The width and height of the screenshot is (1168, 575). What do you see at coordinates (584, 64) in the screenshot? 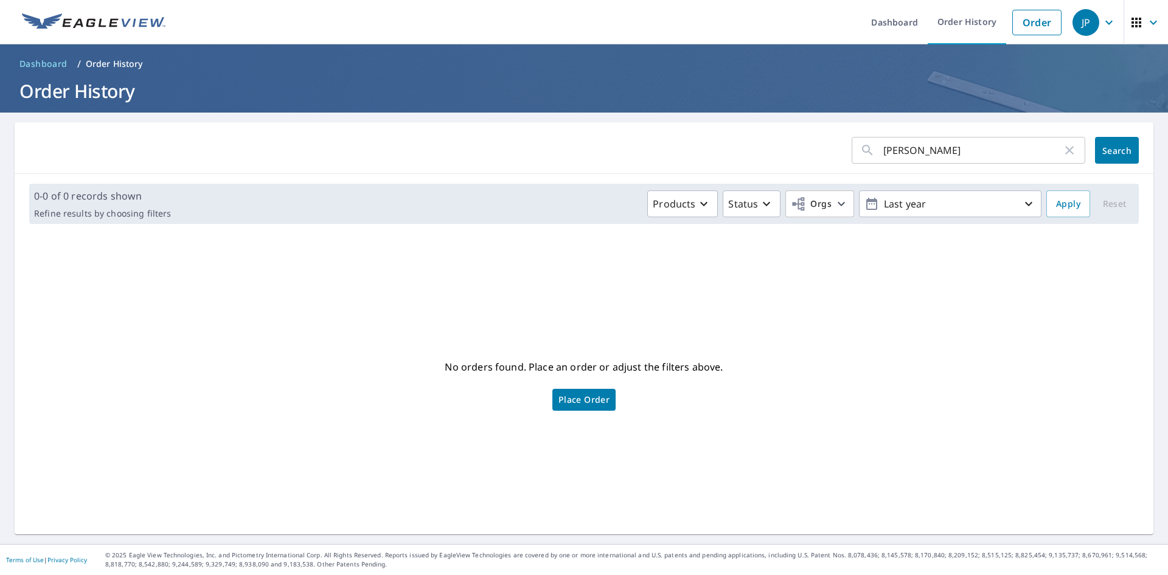
I see `nav: breadcrumb` at bounding box center [584, 64].